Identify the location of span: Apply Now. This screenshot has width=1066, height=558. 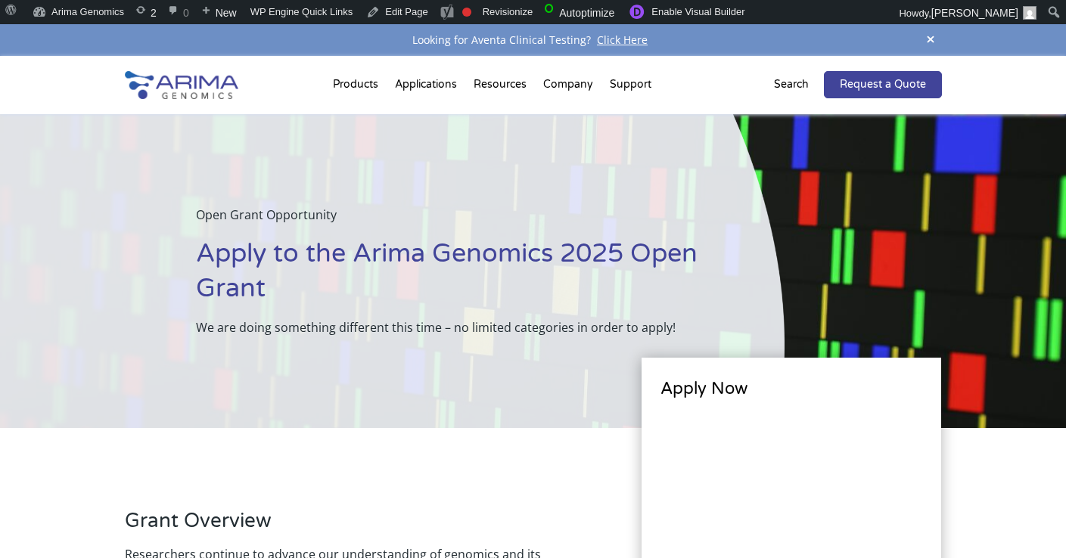
(704, 389).